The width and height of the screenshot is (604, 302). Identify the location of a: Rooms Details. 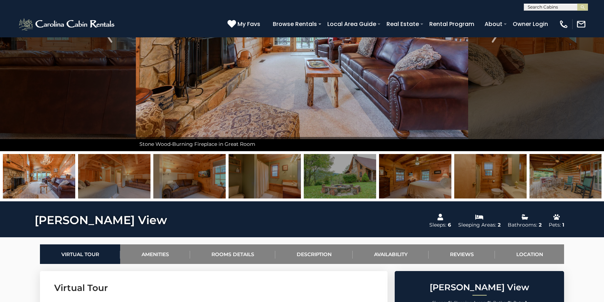
(232, 254).